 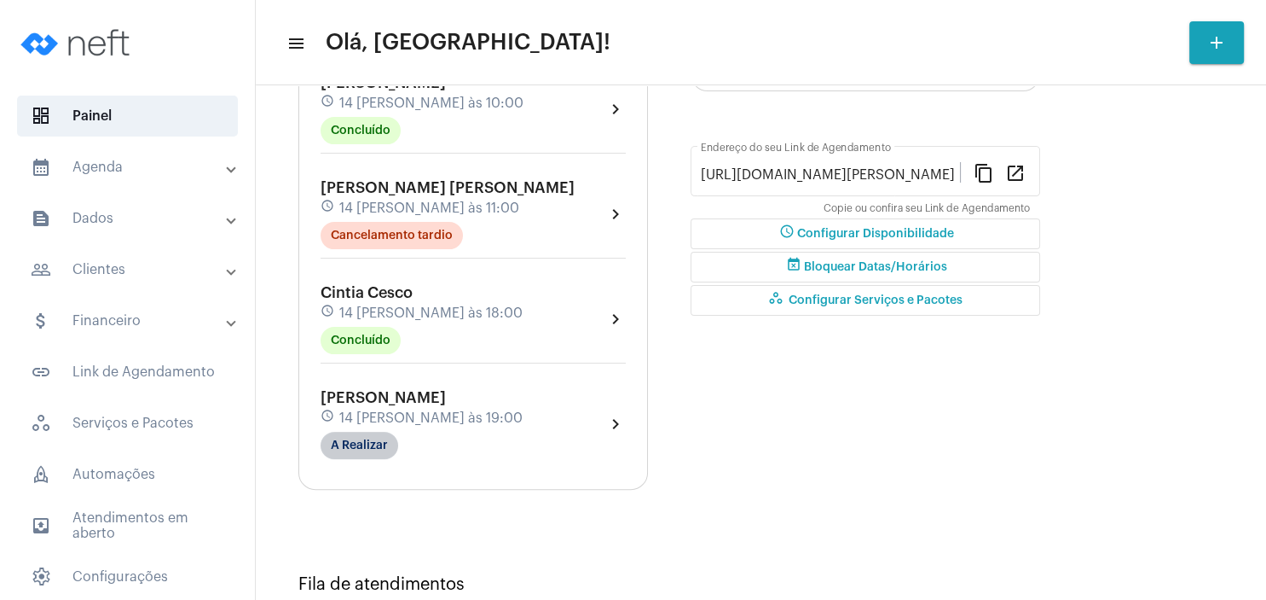 What do you see at coordinates (866, 300) in the screenshot?
I see `button: Configurar Serviços e Pacotes` at bounding box center [866, 300].